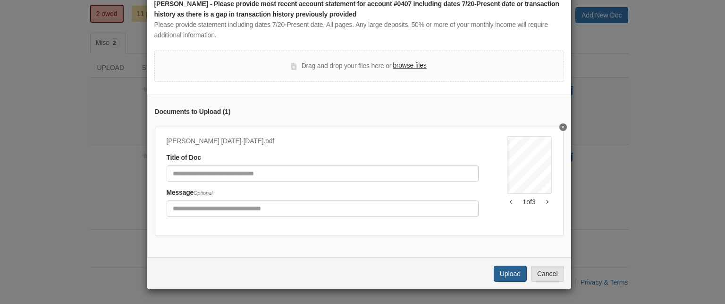 Image resolution: width=725 pixels, height=304 pixels. Describe the element at coordinates (563, 127) in the screenshot. I see `button: Delete undefined` at that location.